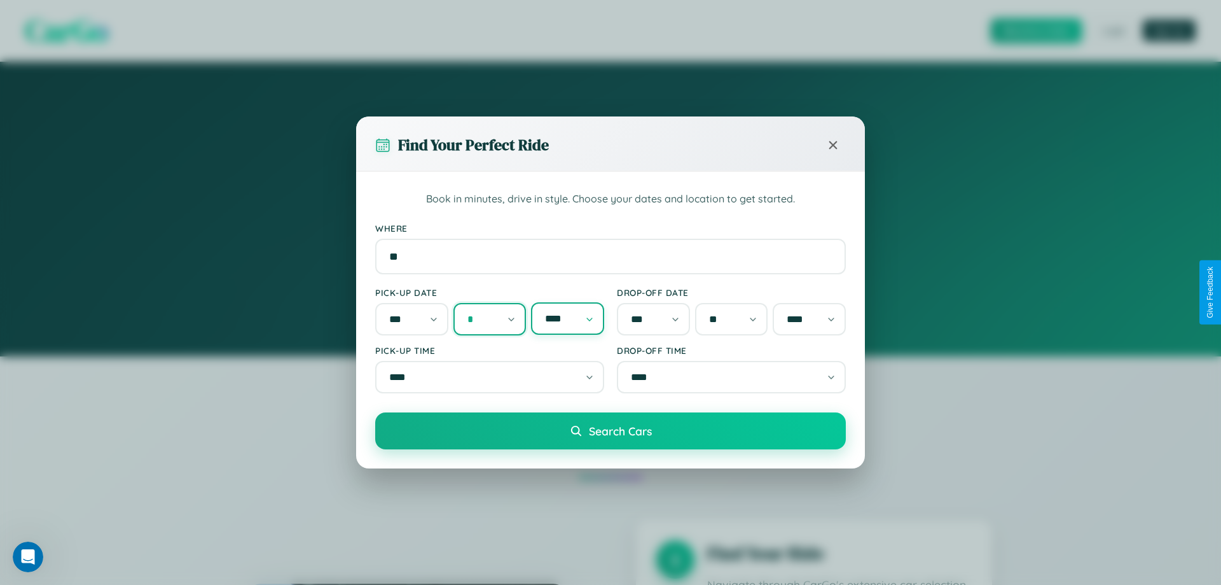 The width and height of the screenshot is (1221, 585). What do you see at coordinates (611, 431) in the screenshot?
I see `button: Search Cars` at bounding box center [611, 431].